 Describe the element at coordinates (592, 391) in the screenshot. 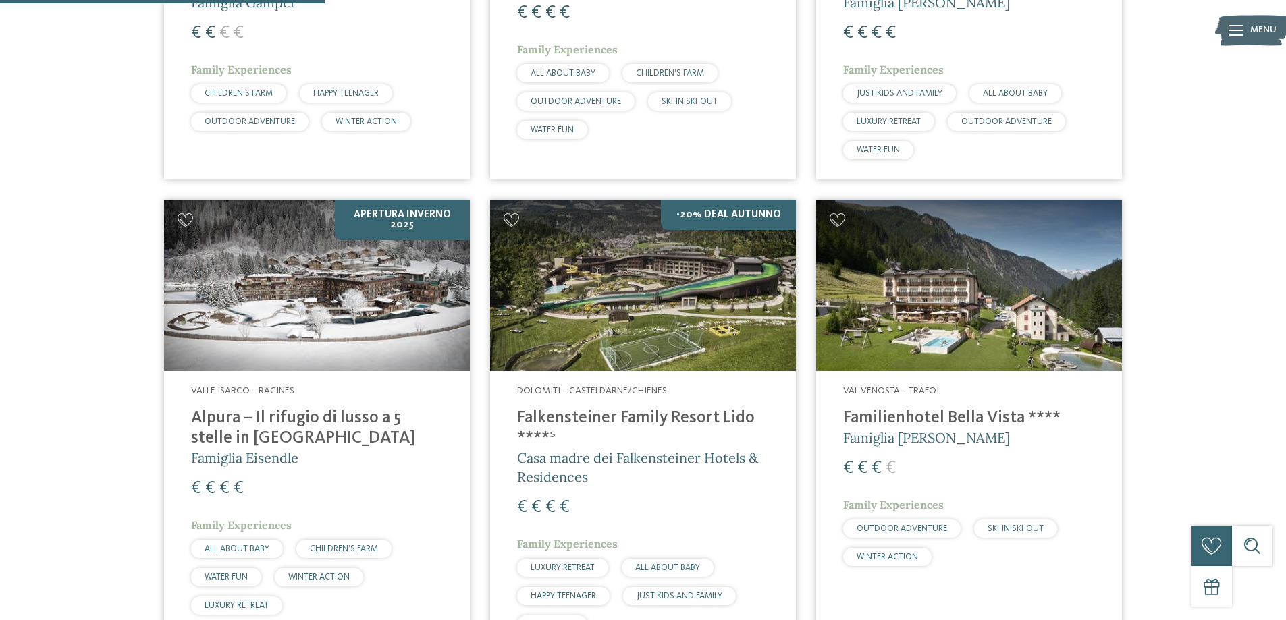

I see `span: Dolomiti – Casteldarne/Chienes` at that location.